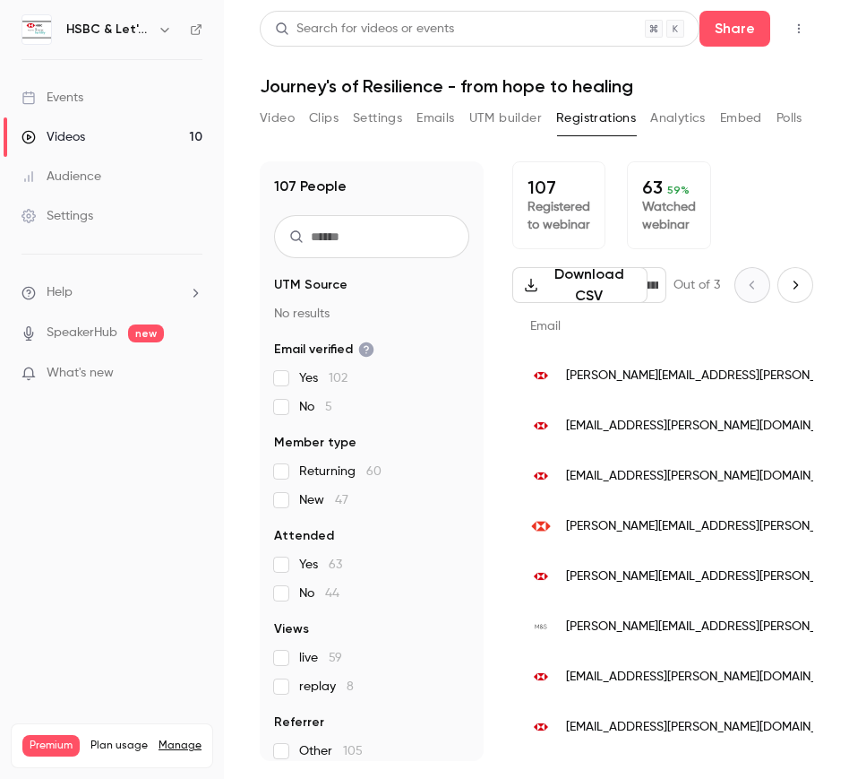 Image resolution: width=849 pixels, height=779 pixels. What do you see at coordinates (37, 30) in the screenshot?
I see `img: HSBC & Let's All Talk Fertility` at bounding box center [37, 30].